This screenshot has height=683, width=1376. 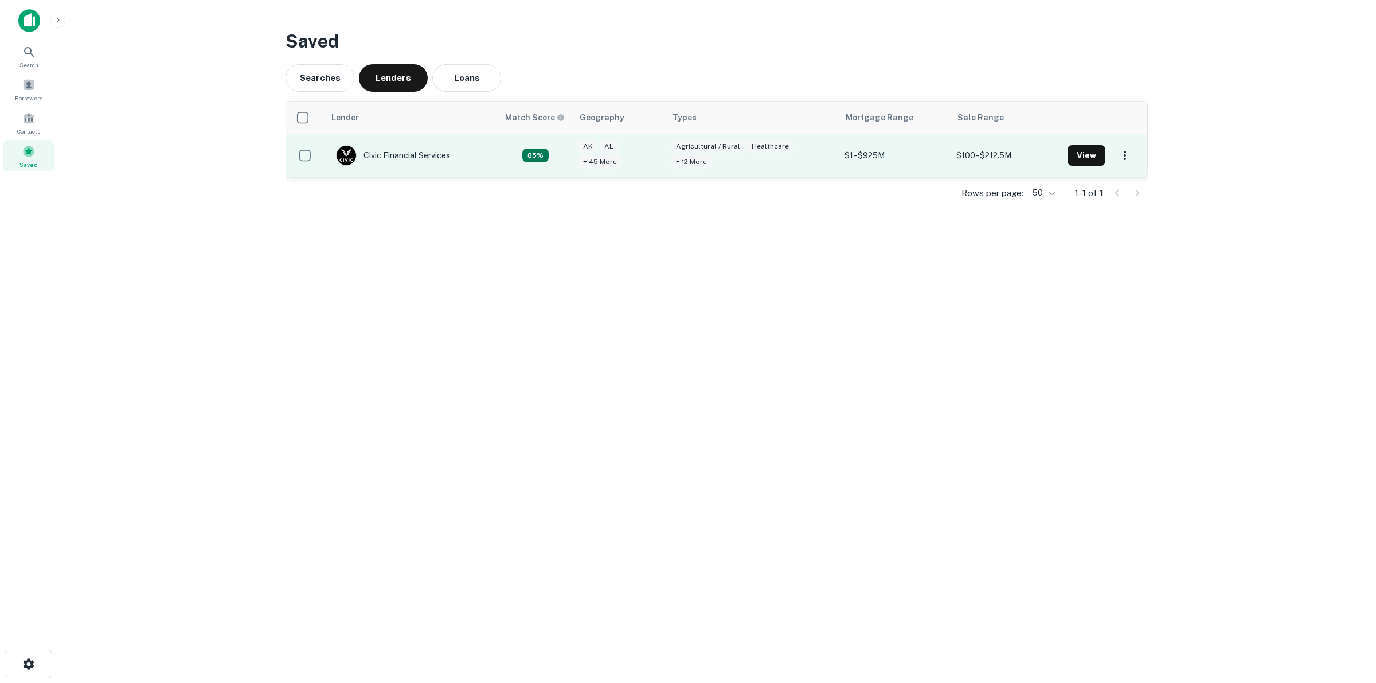 I want to click on p: Rows per page:, so click(x=993, y=193).